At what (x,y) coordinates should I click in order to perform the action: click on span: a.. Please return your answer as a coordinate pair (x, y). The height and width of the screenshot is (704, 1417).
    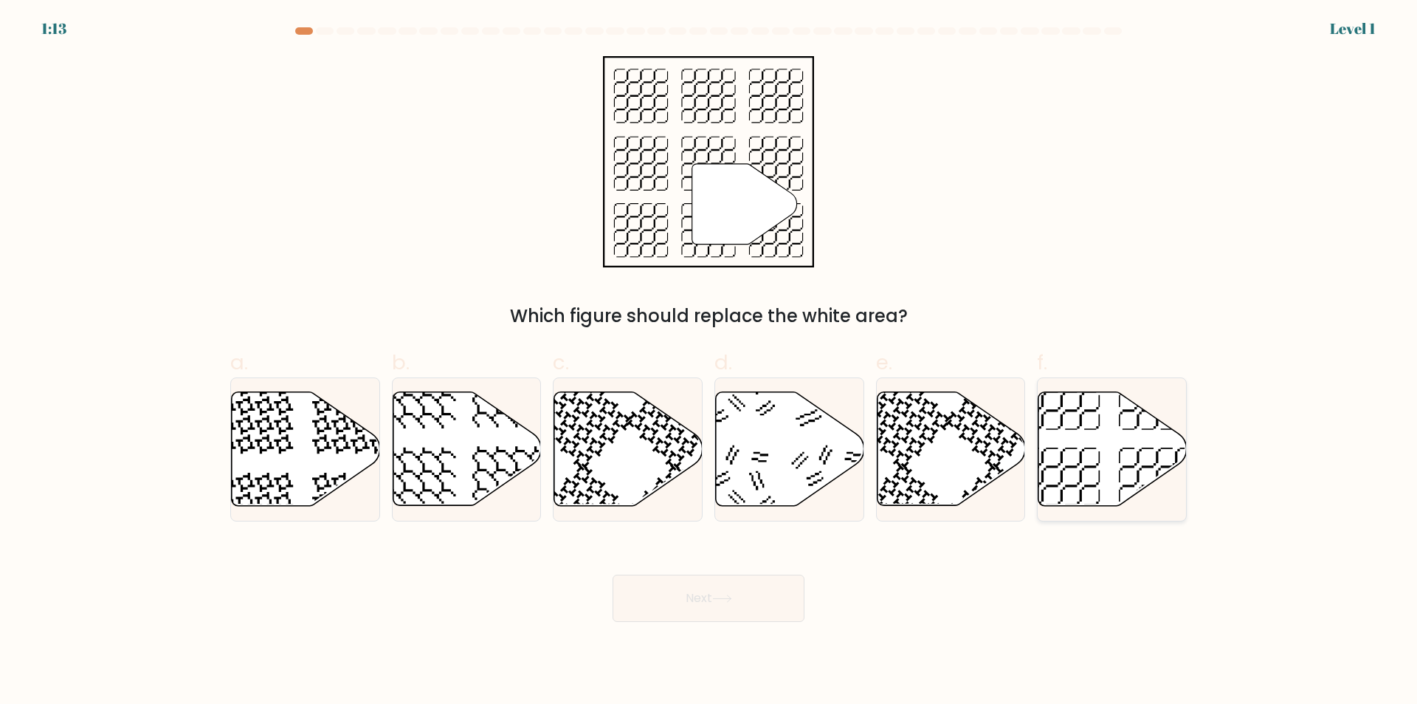
    Looking at the image, I should click on (239, 362).